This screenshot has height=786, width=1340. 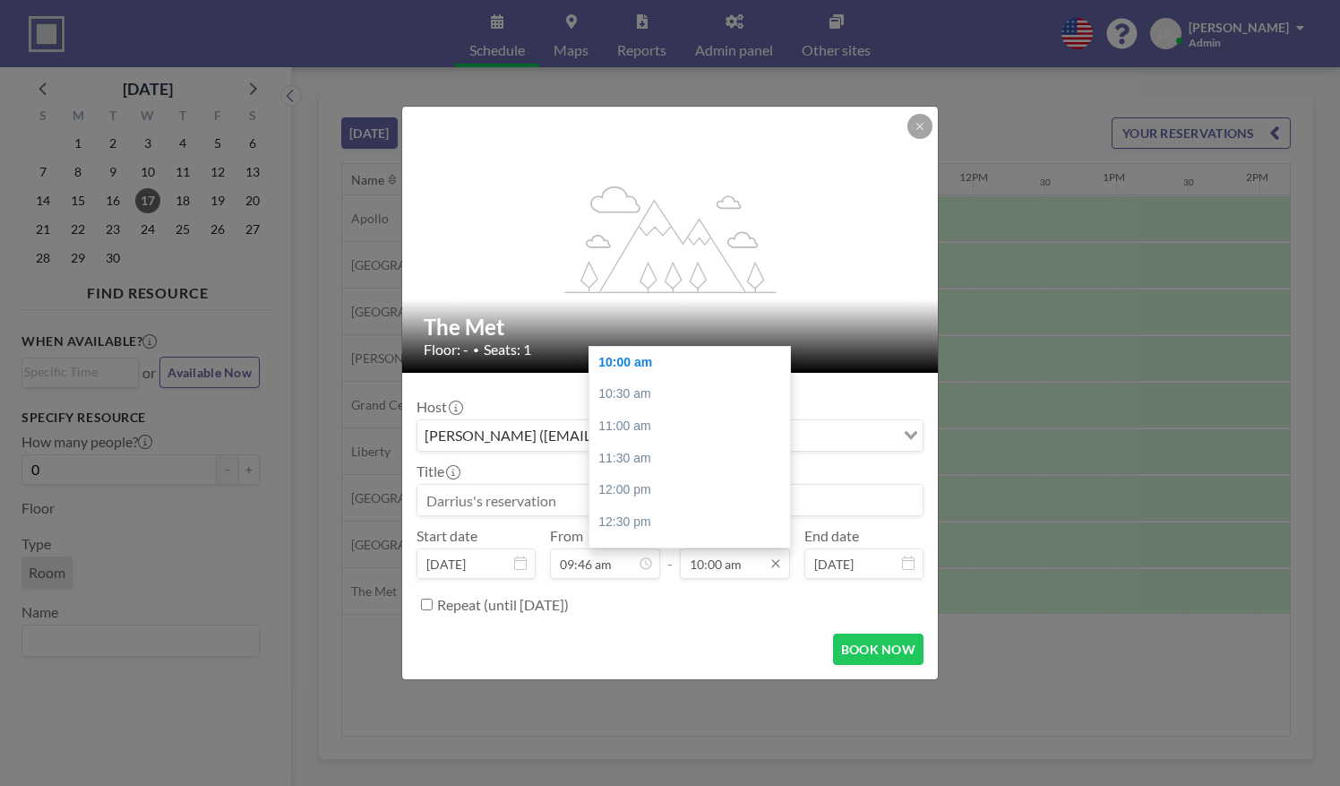 I want to click on div: 12:30 pm, so click(x=694, y=522).